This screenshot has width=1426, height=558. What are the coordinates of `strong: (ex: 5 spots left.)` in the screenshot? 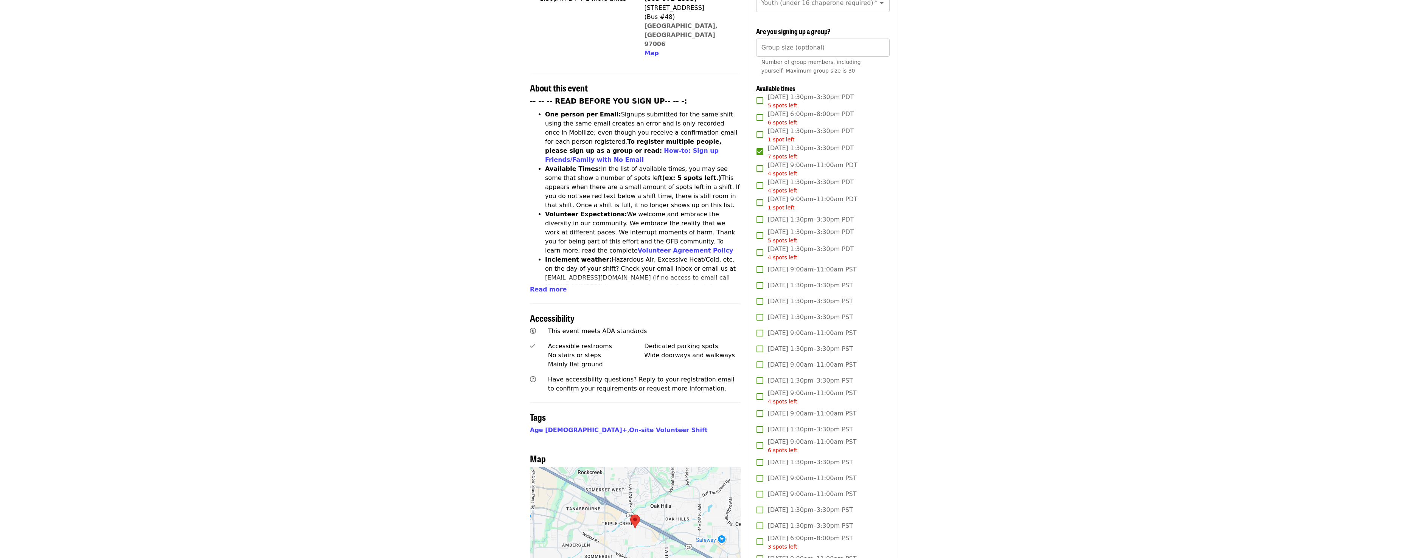 It's located at (691, 178).